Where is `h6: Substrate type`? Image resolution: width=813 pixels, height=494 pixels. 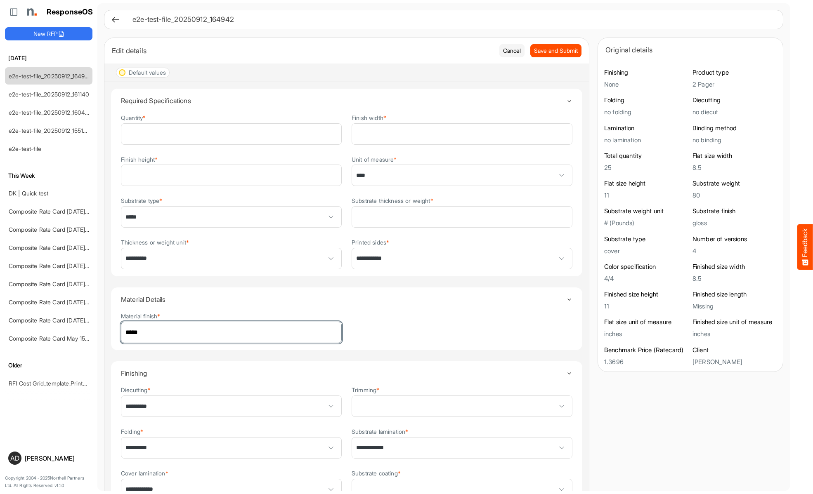 h6: Substrate type is located at coordinates (646, 239).